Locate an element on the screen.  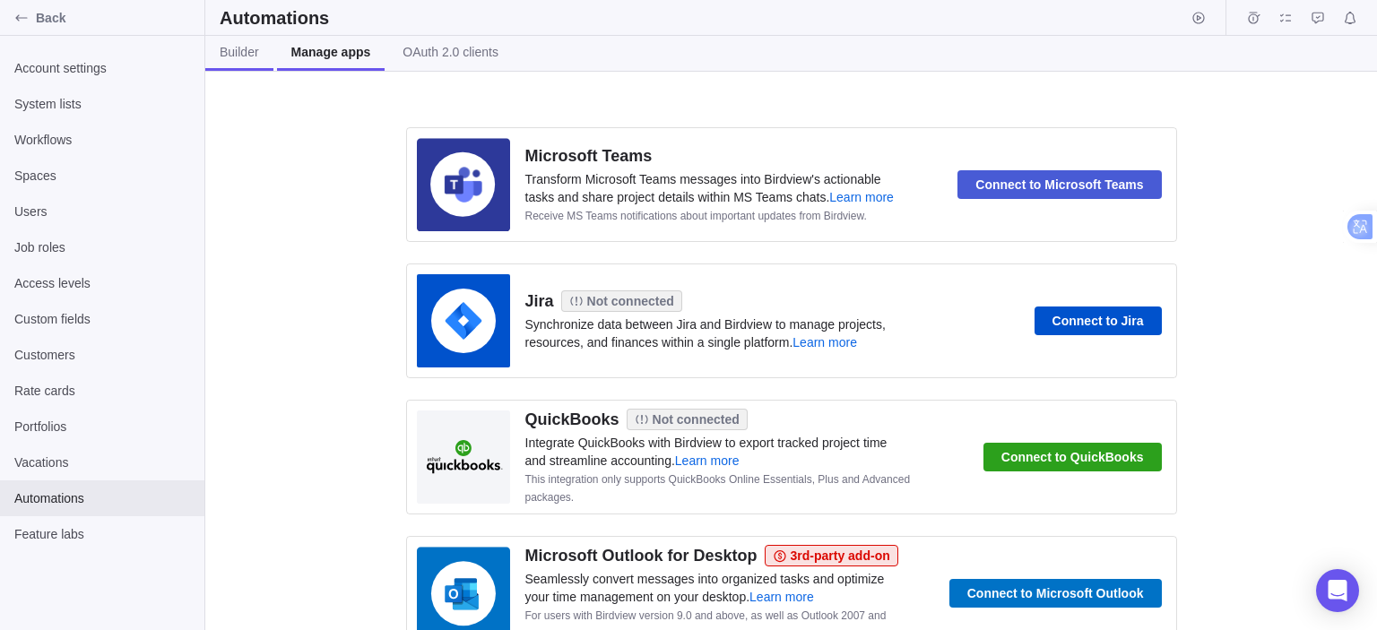
span: Integrate QuickBooks with Birdview to export tracked project time and streamline accounting. is located at coordinates (718, 470).